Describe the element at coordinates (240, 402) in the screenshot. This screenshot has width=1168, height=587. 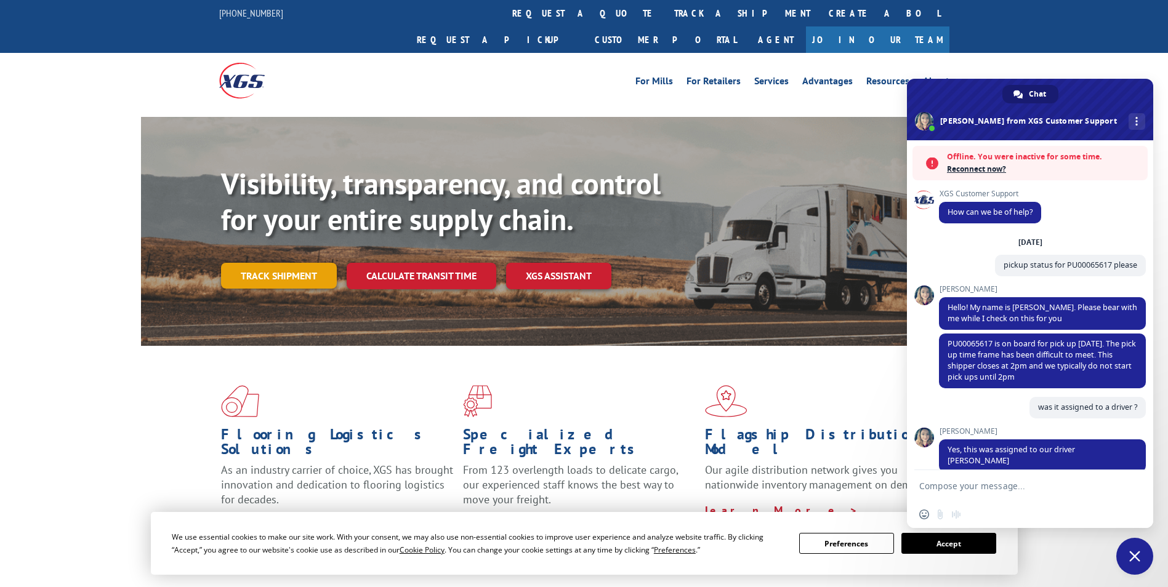
I see `img: xgs-icon-total-supply-chain-intelligence-red` at that location.